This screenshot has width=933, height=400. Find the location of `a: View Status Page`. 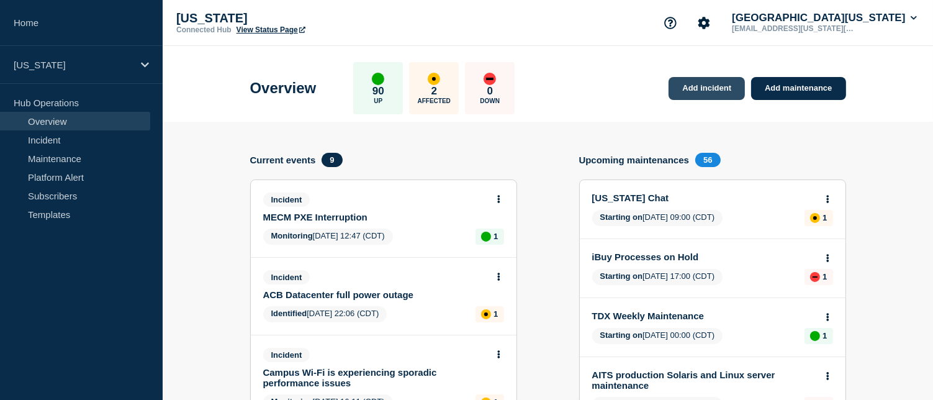

a: View Status Page is located at coordinates (271, 30).